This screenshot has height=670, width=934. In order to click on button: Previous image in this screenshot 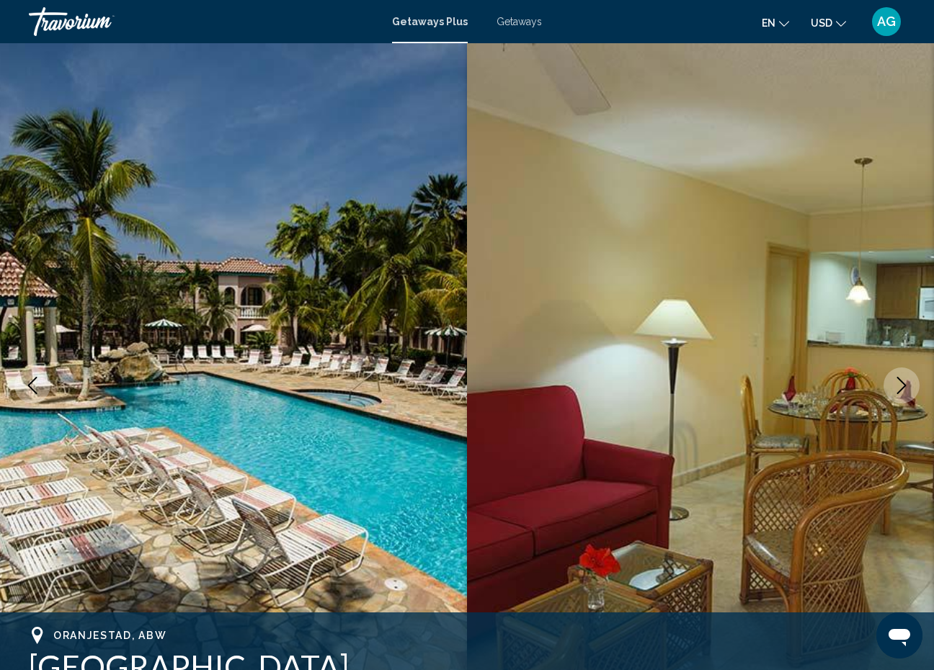, I will do `click(32, 386)`.